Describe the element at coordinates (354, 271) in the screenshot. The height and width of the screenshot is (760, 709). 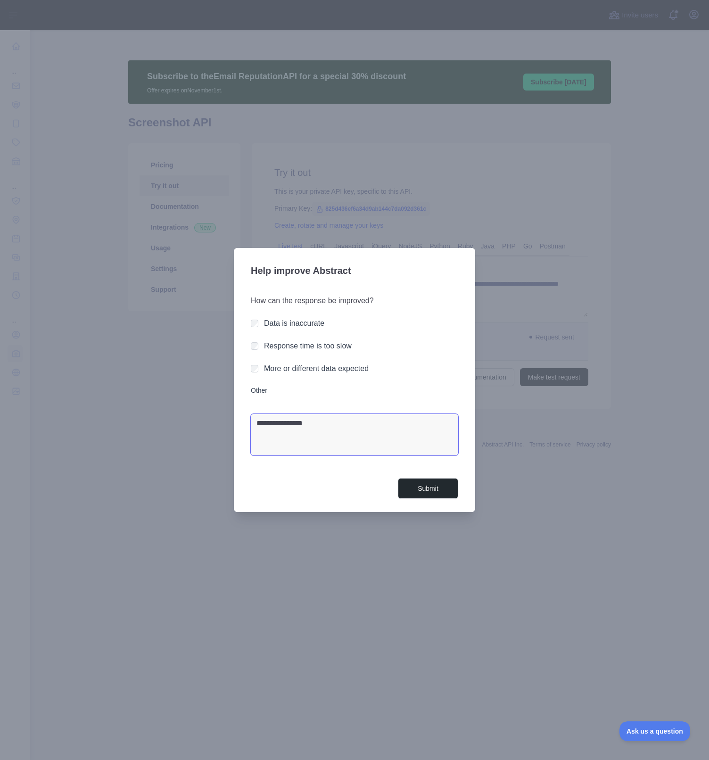
I see `h3: Help improve Abstract` at that location.